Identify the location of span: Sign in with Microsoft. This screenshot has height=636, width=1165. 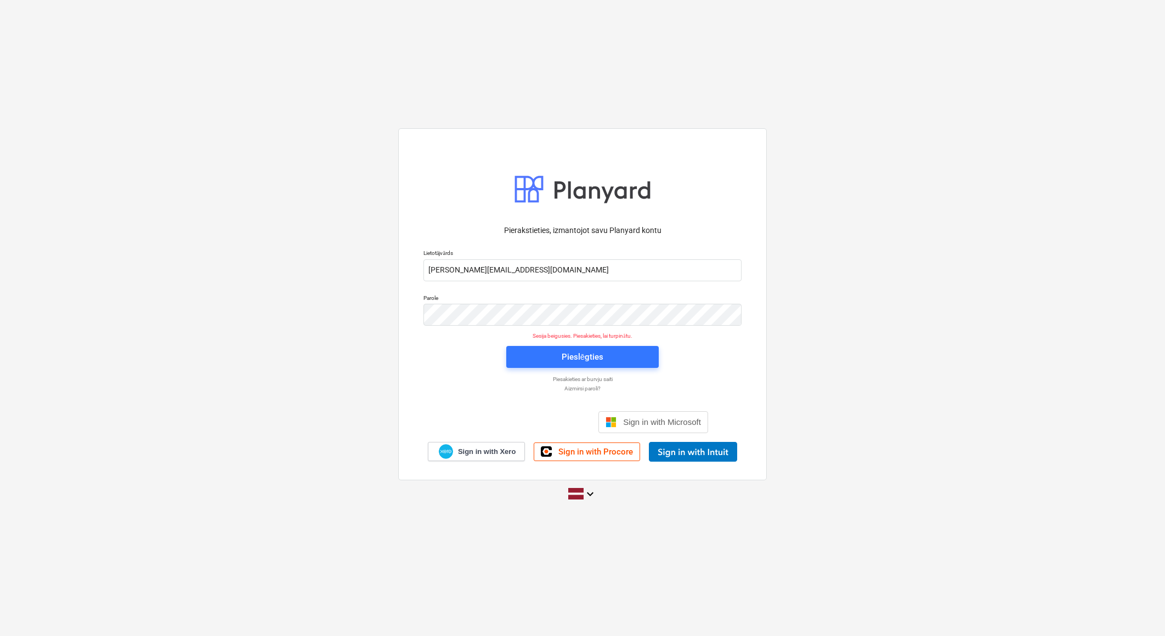
(662, 422).